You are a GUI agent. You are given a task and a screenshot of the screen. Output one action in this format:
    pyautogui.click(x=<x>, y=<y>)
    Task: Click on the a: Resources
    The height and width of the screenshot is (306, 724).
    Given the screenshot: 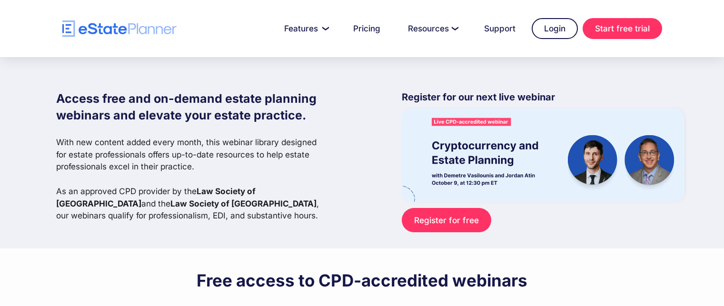 What is the action you would take?
    pyautogui.click(x=432, y=29)
    